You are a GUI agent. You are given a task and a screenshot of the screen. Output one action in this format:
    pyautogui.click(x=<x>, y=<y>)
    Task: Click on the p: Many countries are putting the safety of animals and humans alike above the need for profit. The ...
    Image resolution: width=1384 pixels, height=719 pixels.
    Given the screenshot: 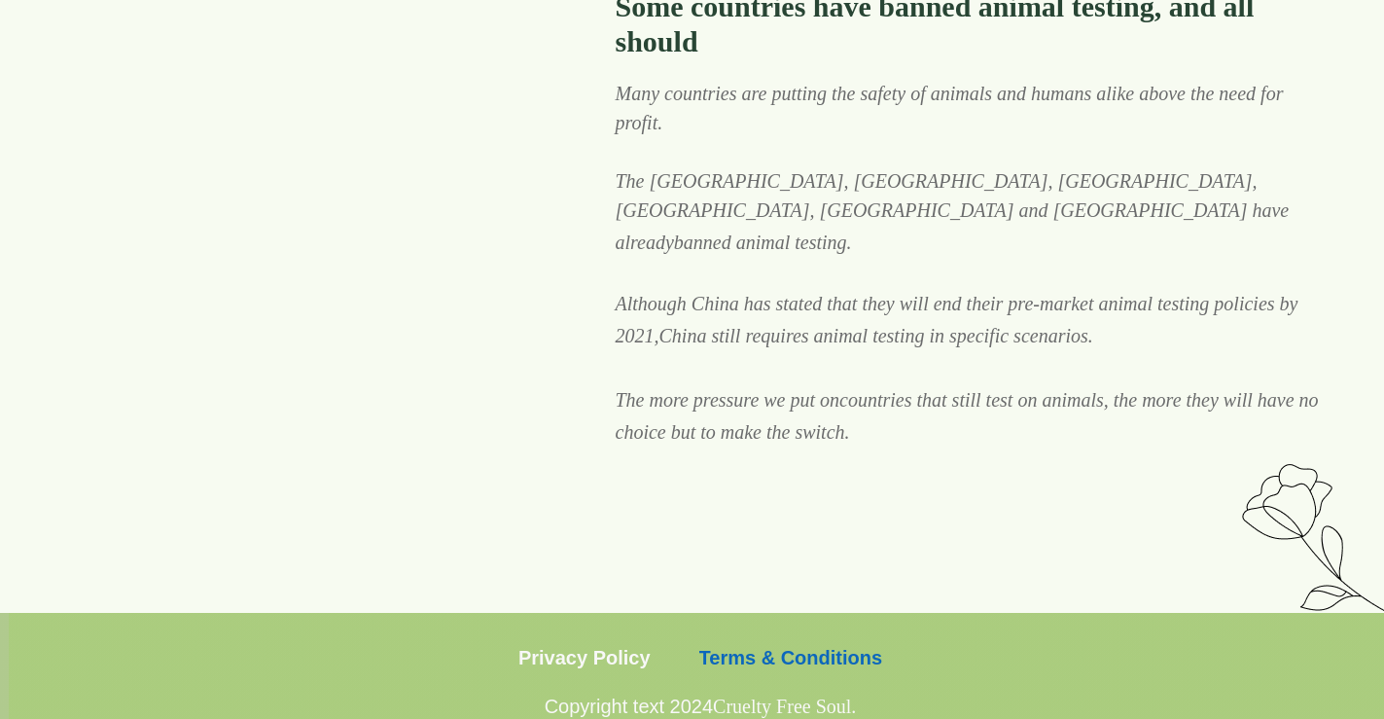 What is the action you would take?
    pyautogui.click(x=970, y=263)
    